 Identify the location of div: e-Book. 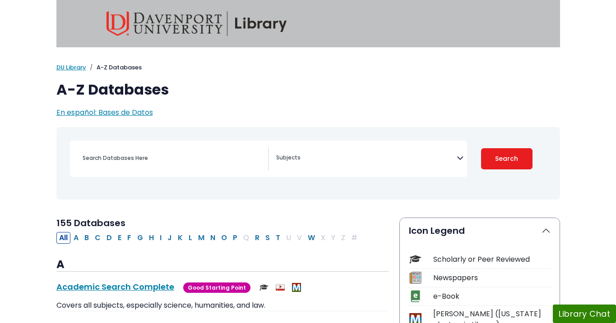
(492, 297).